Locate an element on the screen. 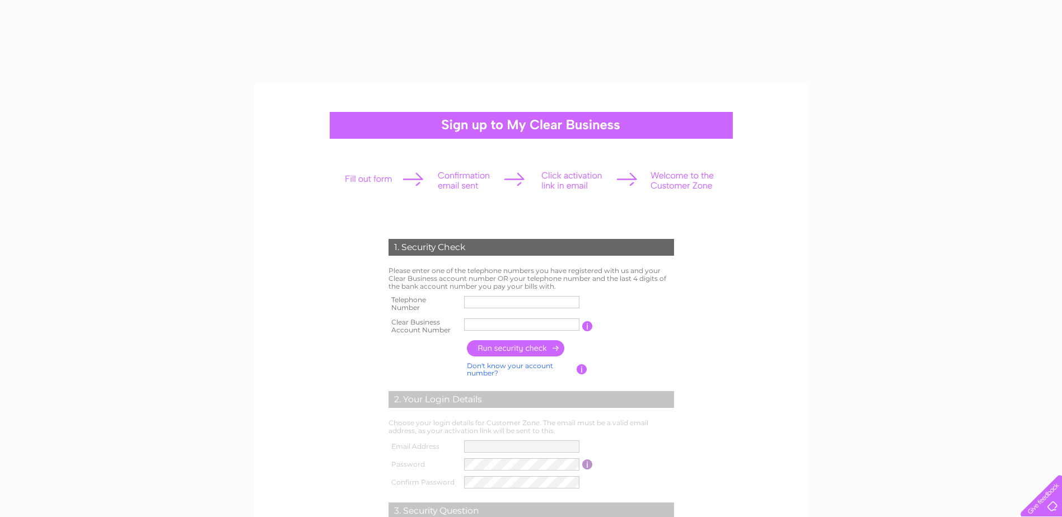  th: Telephone Number is located at coordinates (424, 304).